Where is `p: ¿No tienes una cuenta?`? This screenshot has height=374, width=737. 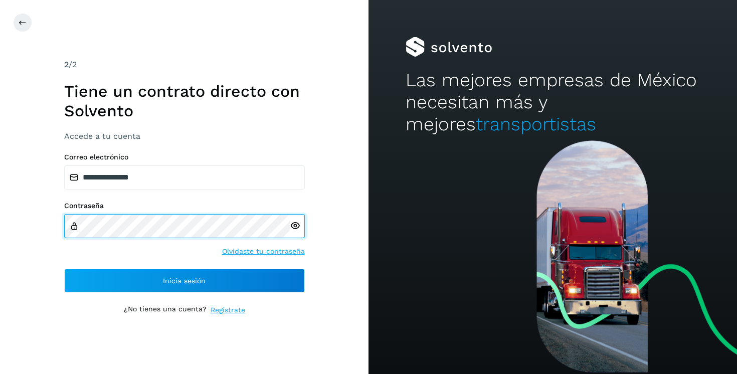 p: ¿No tienes una cuenta? is located at coordinates (165, 310).